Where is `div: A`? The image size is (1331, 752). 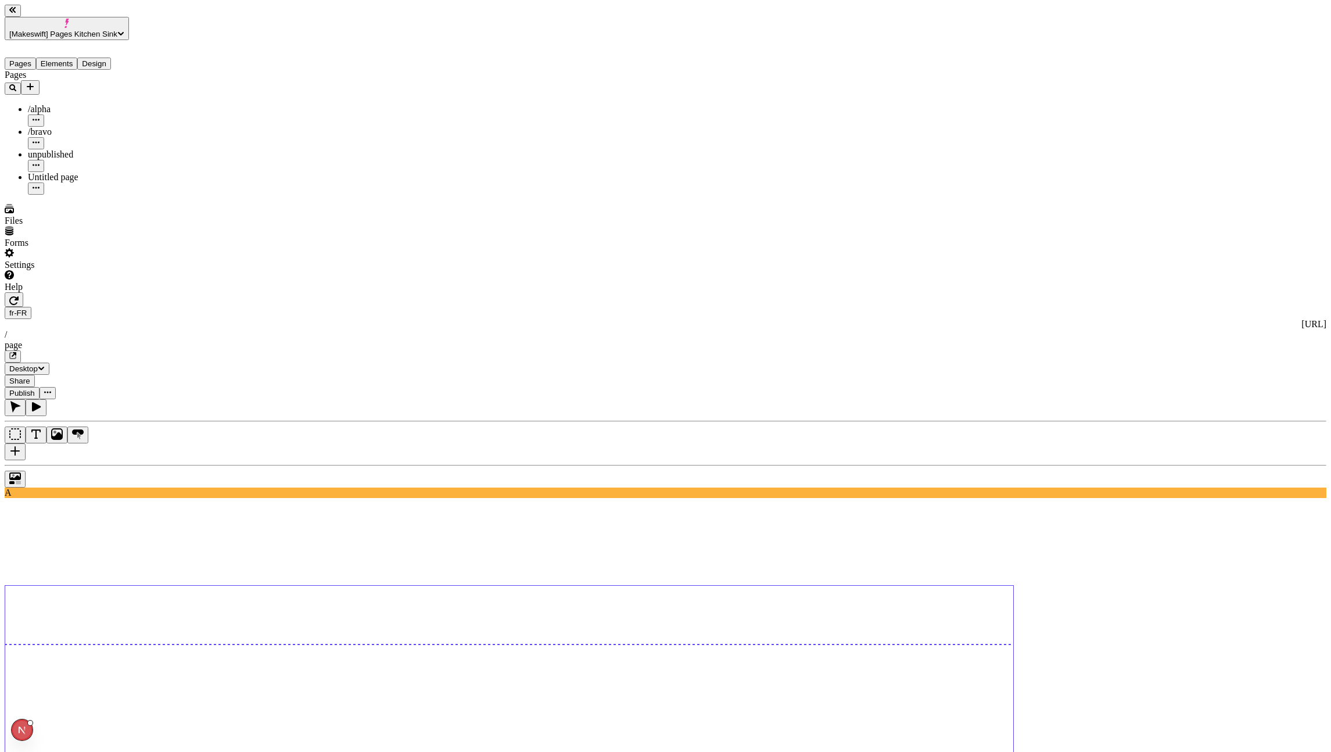 div: A is located at coordinates (665, 493).